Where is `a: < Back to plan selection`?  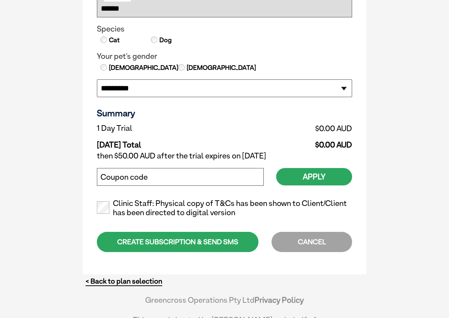
a: < Back to plan selection is located at coordinates (124, 281).